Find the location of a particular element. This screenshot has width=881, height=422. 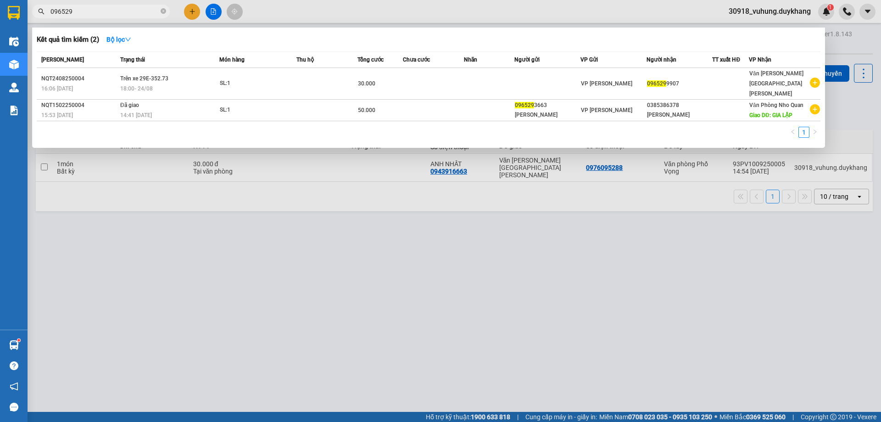

span: question-circle is located at coordinates (14, 365).